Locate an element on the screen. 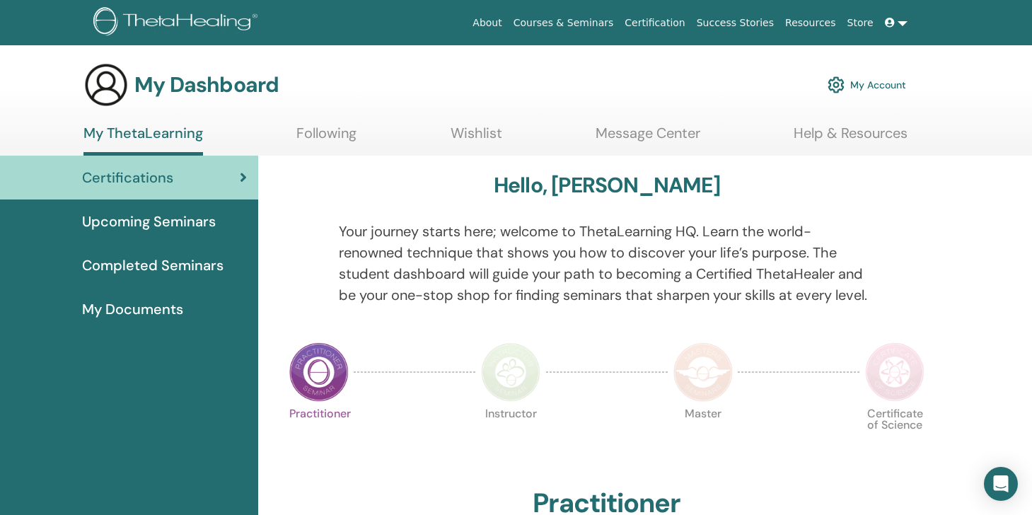  span: Certifications is located at coordinates (127, 178).